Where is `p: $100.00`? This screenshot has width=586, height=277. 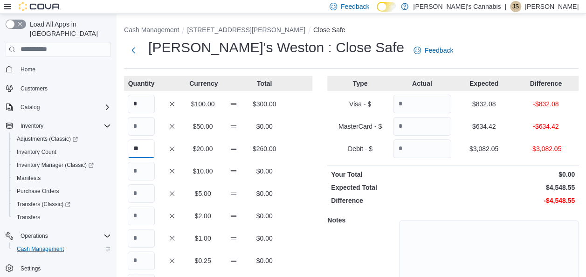 p: $100.00 is located at coordinates (203, 104).